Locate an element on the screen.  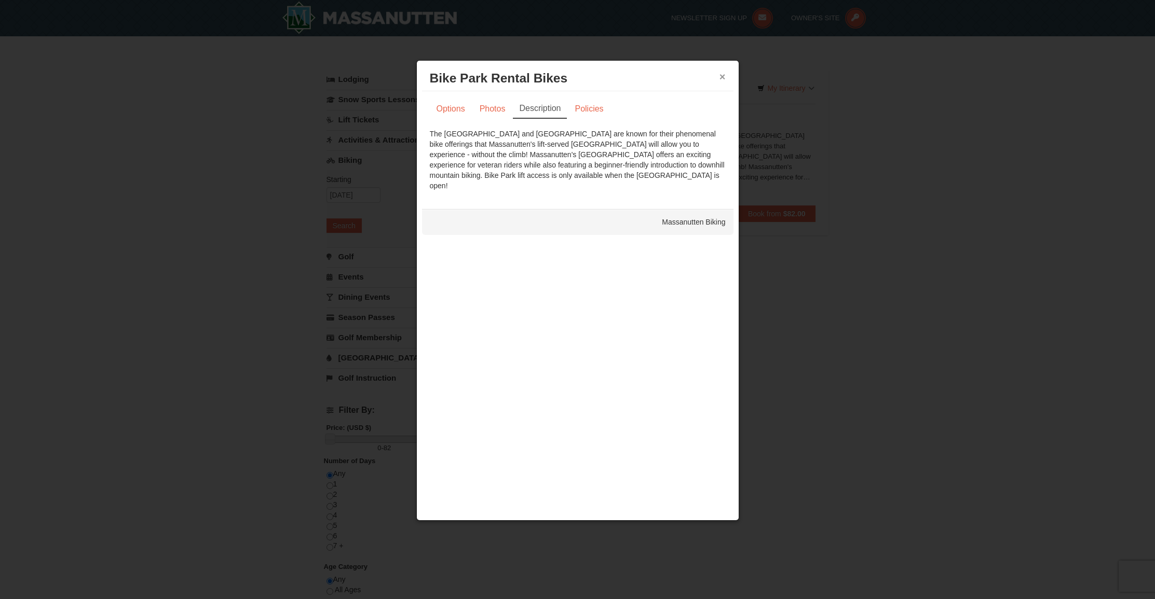
a: Description is located at coordinates (540, 109).